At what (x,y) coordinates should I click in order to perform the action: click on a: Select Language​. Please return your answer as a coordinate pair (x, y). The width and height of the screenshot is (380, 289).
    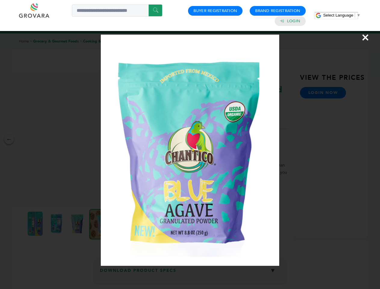
    Looking at the image, I should click on (341, 15).